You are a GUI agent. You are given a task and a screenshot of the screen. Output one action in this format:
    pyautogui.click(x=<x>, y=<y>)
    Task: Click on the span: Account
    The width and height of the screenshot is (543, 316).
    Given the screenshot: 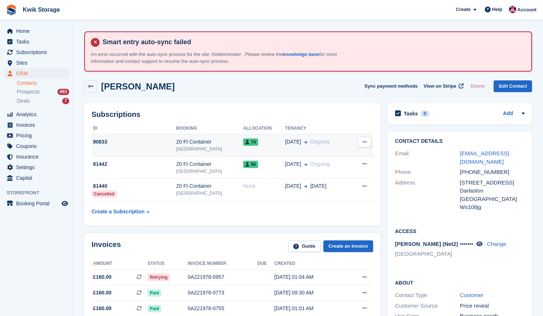 What is the action you would take?
    pyautogui.click(x=526, y=10)
    